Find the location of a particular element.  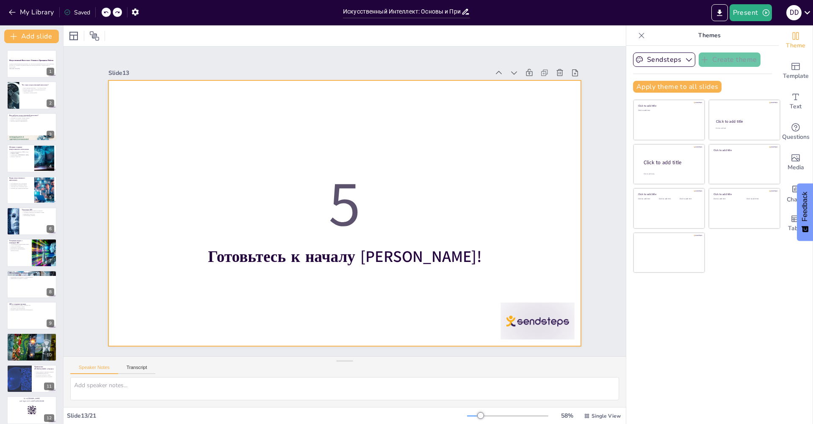

p: Возможности для креативных профессионалов. is located at coordinates (19, 250).